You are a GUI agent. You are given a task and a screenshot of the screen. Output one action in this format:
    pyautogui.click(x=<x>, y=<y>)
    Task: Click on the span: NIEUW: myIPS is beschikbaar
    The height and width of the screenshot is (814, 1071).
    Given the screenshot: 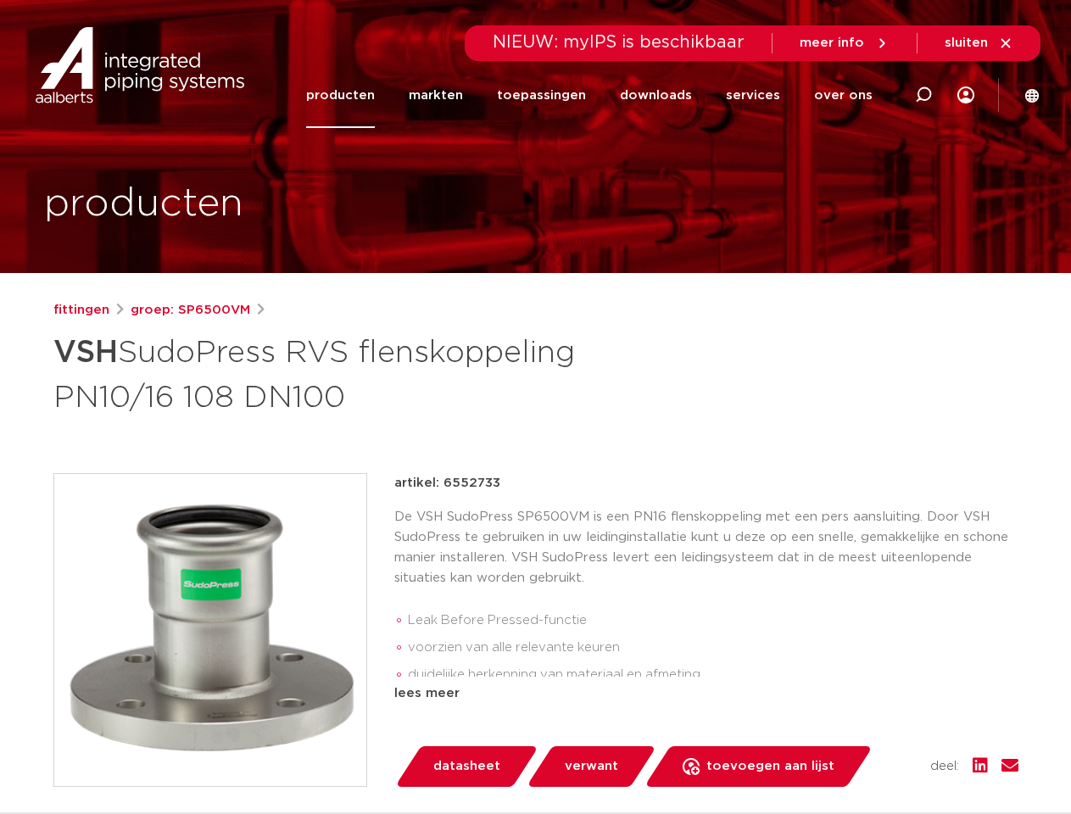 What is the action you would take?
    pyautogui.click(x=618, y=42)
    